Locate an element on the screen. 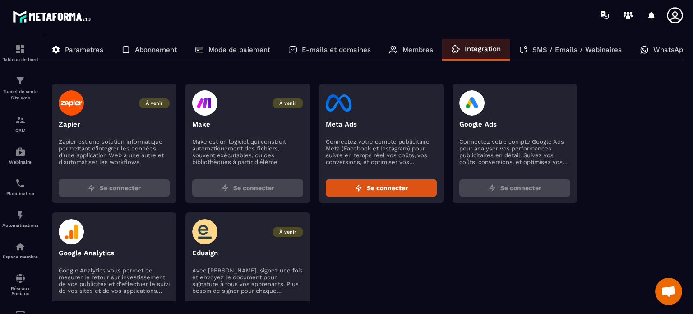 The width and height of the screenshot is (693, 314). p: Connectez votre compte Google Ads pour analyser vos performances publicitaires en détail. Suivez ... is located at coordinates (515, 152).